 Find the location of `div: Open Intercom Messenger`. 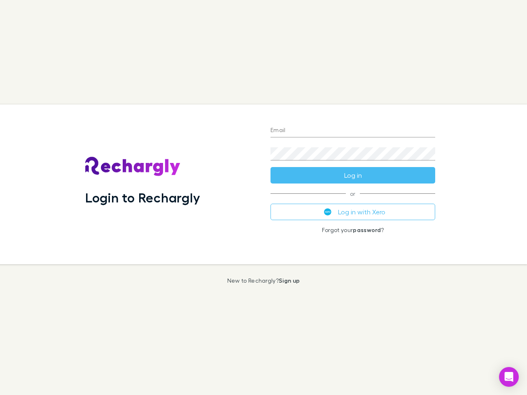

div: Open Intercom Messenger is located at coordinates (509, 377).